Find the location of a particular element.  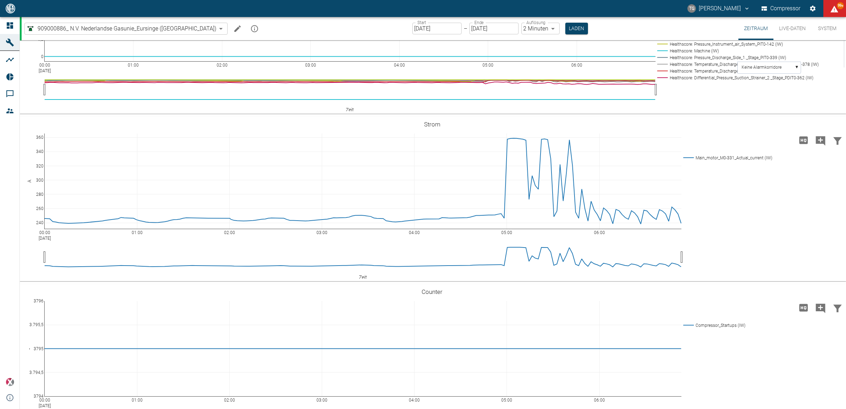

button: mission info is located at coordinates (254, 29).